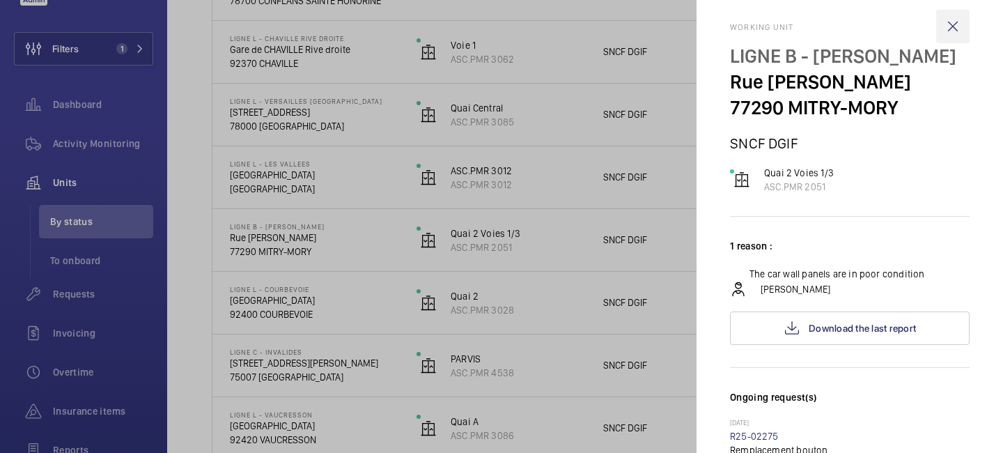 The image size is (1003, 453). Describe the element at coordinates (850, 27) in the screenshot. I see `h2: Working unit` at that location.